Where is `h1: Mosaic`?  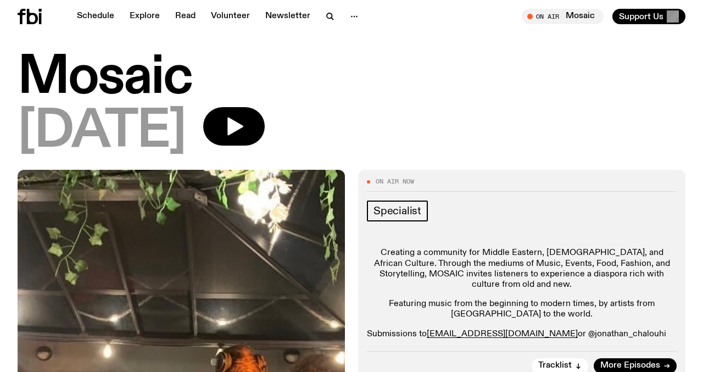
h1: Mosaic is located at coordinates (352, 78).